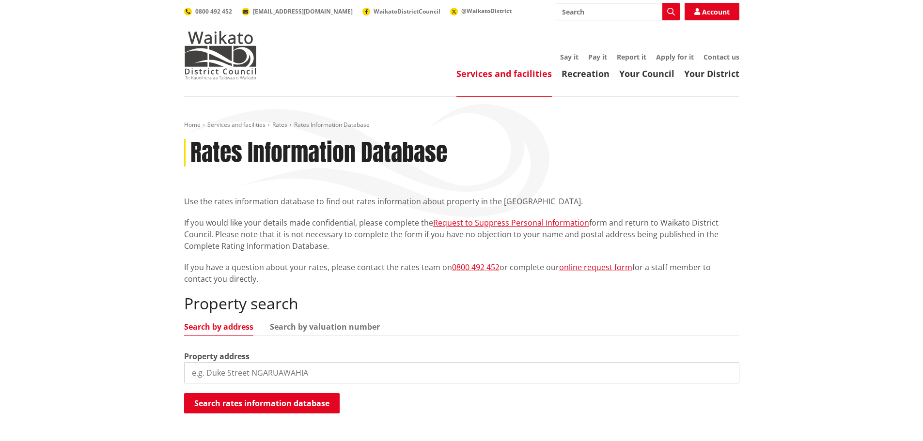 The image size is (923, 441). I want to click on a: Report it, so click(631, 57).